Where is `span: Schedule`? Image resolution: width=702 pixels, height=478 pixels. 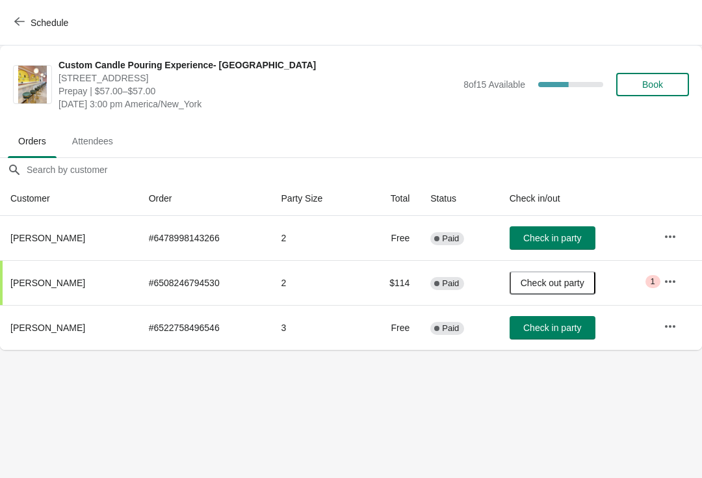
span: Schedule is located at coordinates (49, 23).